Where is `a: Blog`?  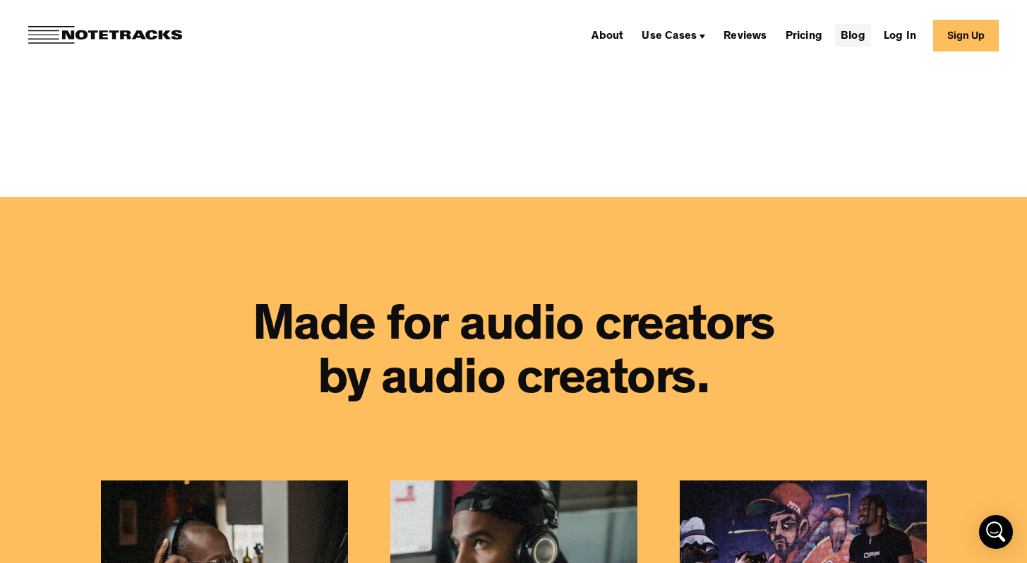
a: Blog is located at coordinates (853, 35).